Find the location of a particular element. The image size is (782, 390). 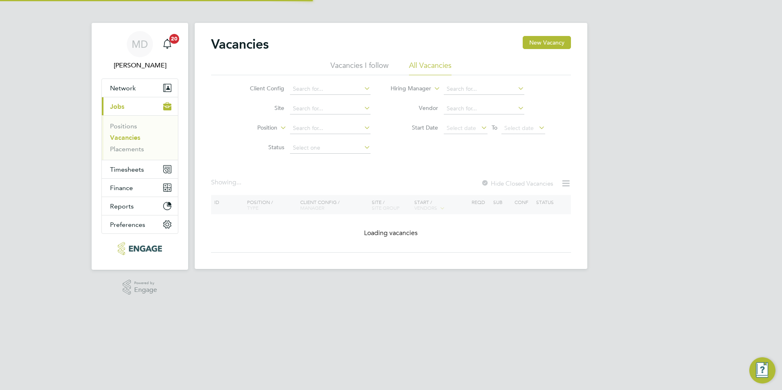

h2: Vacancies is located at coordinates (240, 44).